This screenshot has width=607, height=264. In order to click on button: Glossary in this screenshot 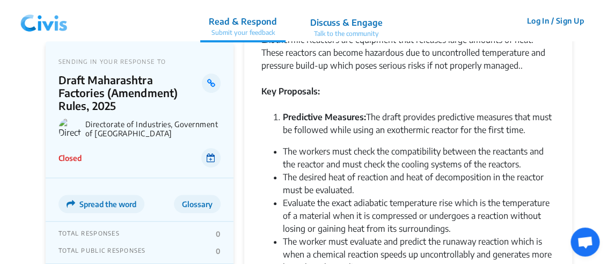, I will do `click(197, 204)`.